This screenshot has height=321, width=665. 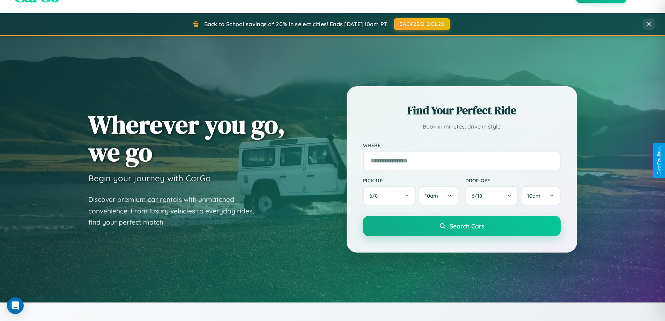 I want to click on button: BACK2SCHOOL20, so click(x=421, y=24).